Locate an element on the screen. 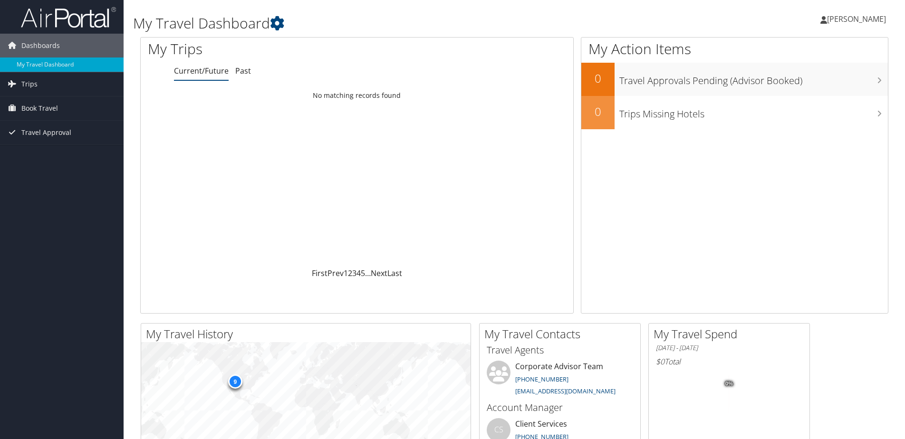  a: 1 is located at coordinates (346, 273).